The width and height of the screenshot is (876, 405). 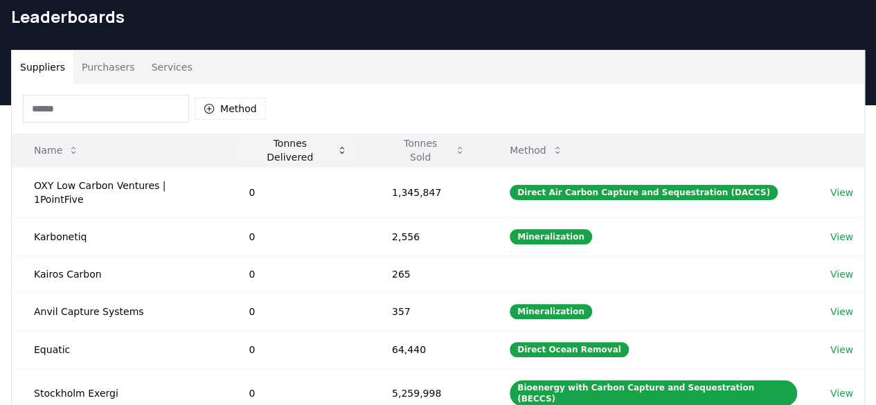 What do you see at coordinates (438, 17) in the screenshot?
I see `h1: Leaderboards` at bounding box center [438, 17].